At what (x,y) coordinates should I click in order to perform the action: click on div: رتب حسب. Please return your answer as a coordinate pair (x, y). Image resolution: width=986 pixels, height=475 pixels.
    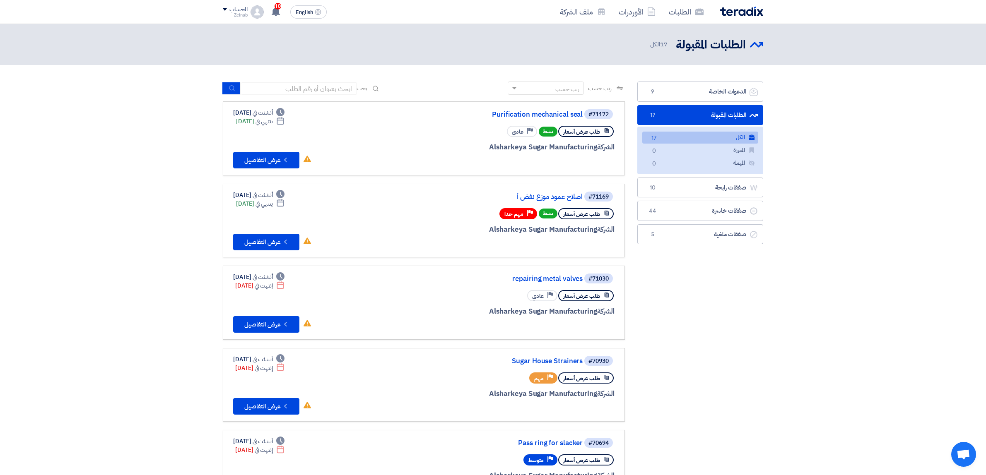
    Looking at the image, I should click on (567, 89).